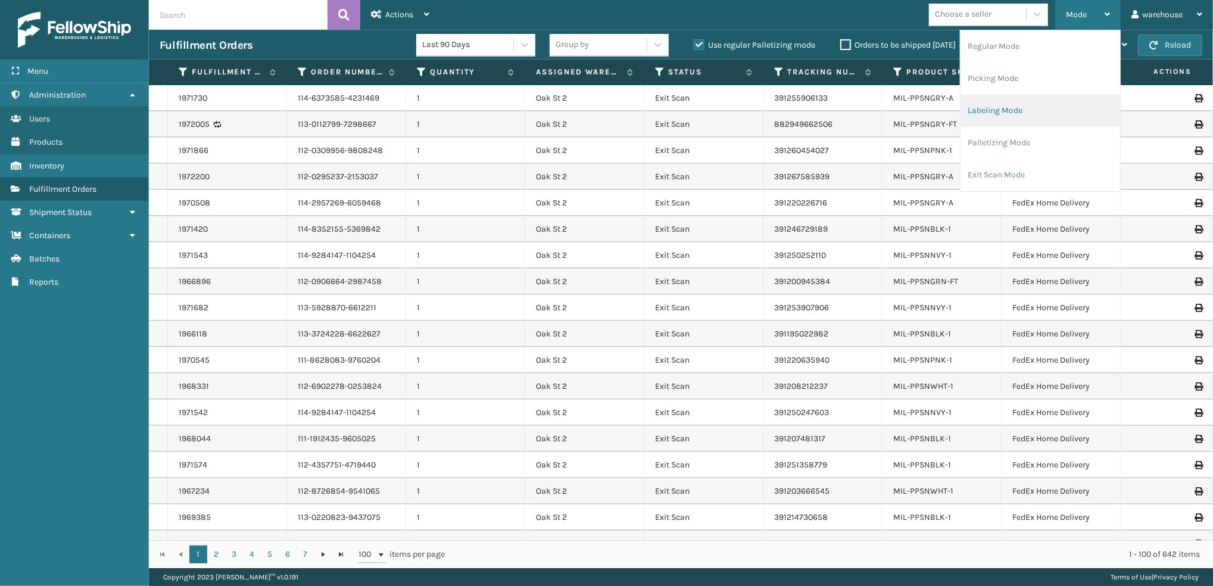 The width and height of the screenshot is (1213, 586). I want to click on div: 1 - 100 of 642 items, so click(830, 554).